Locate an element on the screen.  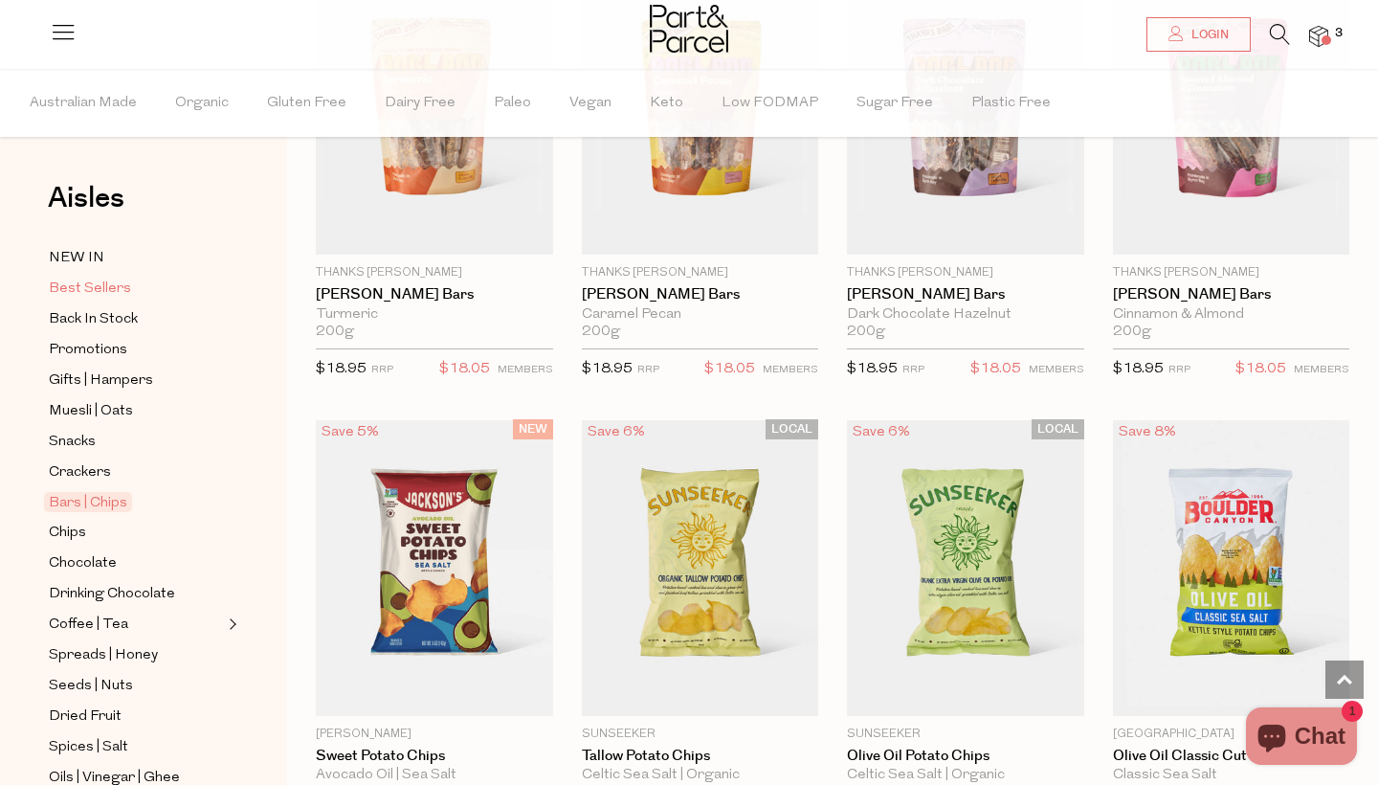
div: Avocado Oil | Sea Salt is located at coordinates (434, 775).